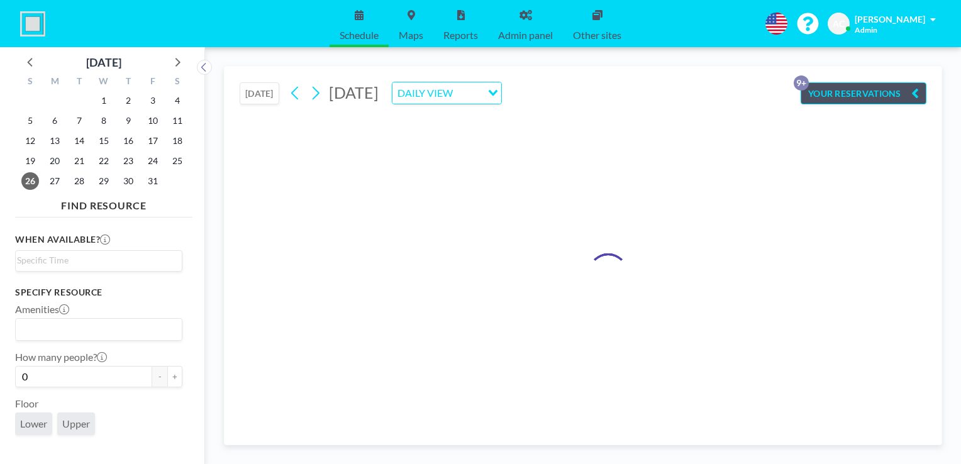 The width and height of the screenshot is (961, 464). Describe the element at coordinates (153, 141) in the screenshot. I see `span: Friday, October 17, 2025` at that location.